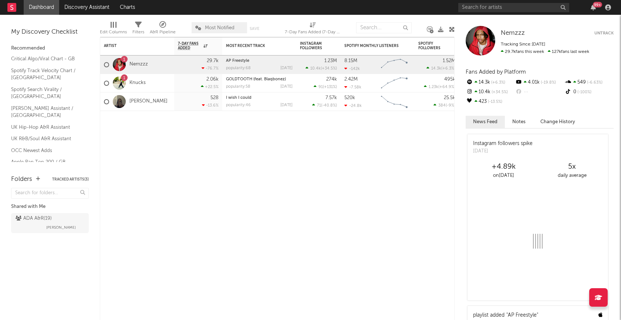  What do you see at coordinates (212, 79) in the screenshot?
I see `div: 2.06k` at bounding box center [212, 79].